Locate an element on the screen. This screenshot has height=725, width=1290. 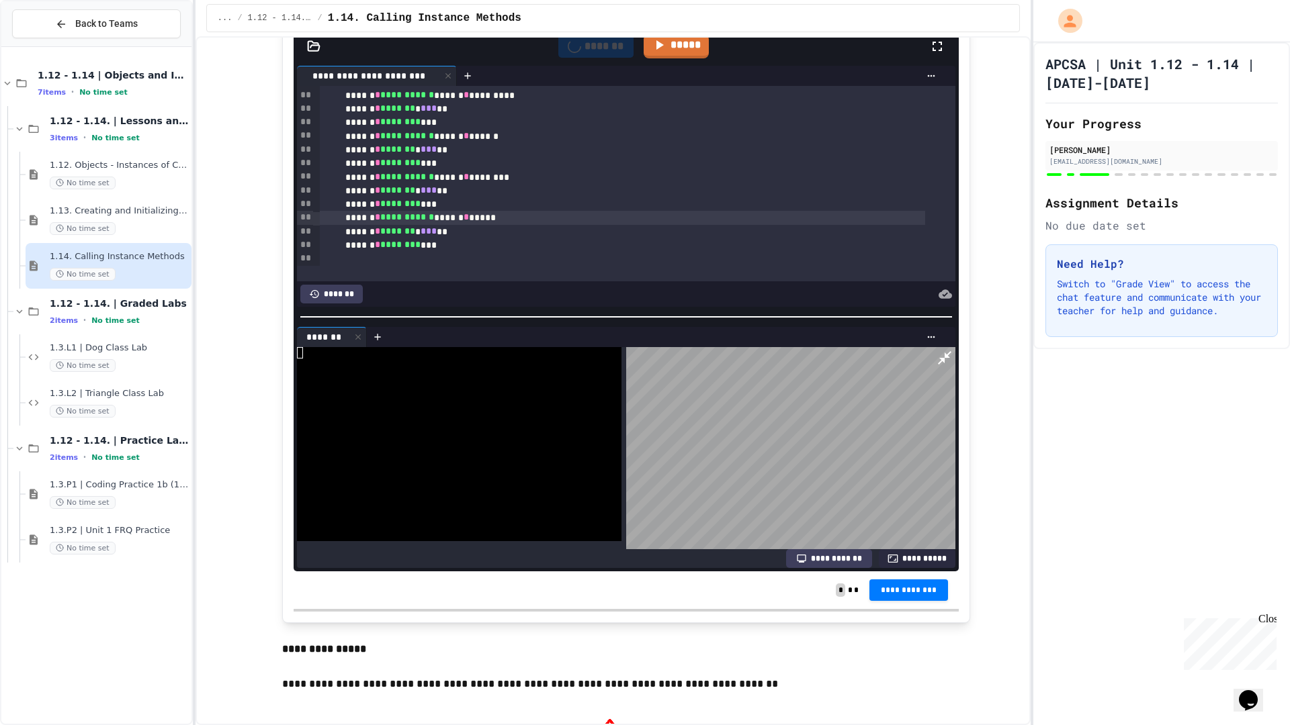
p: Switch to "Grade View" to access the chat feature and communicate with your teacher for help and ... is located at coordinates (1161, 298).